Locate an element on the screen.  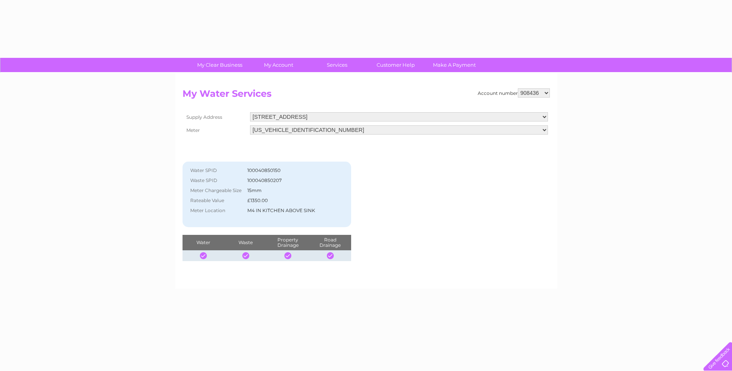
th: Meter Chargeable Size is located at coordinates (216, 191).